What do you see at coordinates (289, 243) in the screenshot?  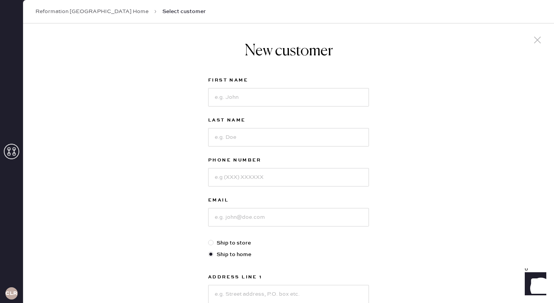 I see `label: Ship to store` at bounding box center [289, 243].